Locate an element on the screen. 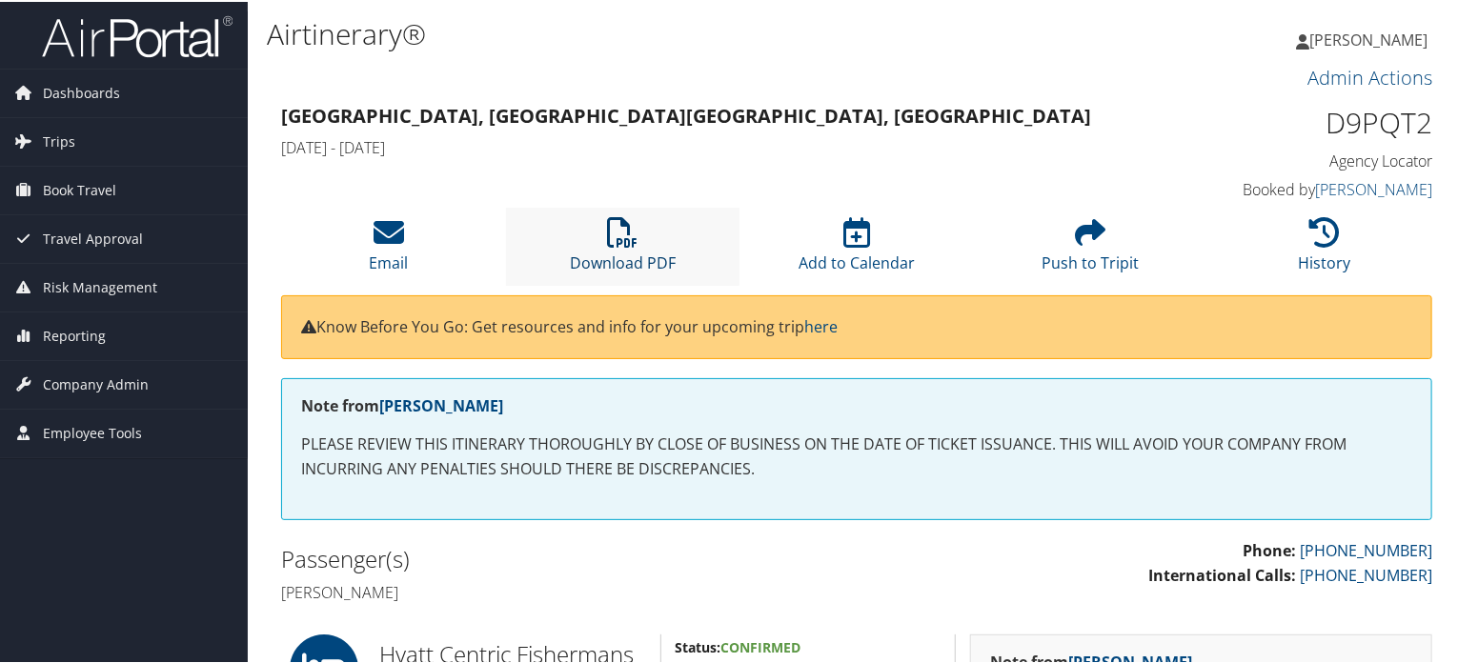 The image size is (1458, 663). h2: Passenger(s) is located at coordinates (561, 557).